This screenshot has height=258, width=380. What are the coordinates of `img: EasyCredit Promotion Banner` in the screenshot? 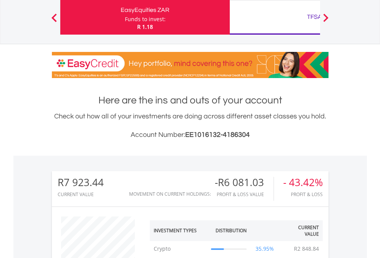 It's located at (190, 65).